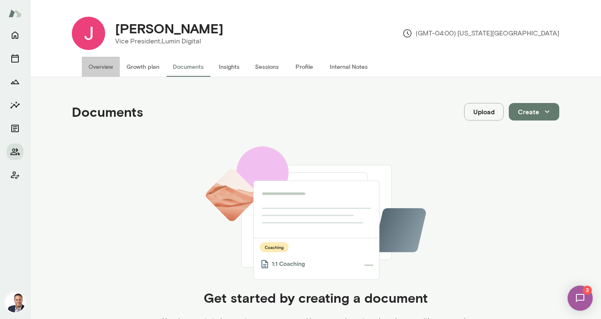 Image resolution: width=601 pixels, height=319 pixels. Describe the element at coordinates (15, 35) in the screenshot. I see `button: Home` at that location.